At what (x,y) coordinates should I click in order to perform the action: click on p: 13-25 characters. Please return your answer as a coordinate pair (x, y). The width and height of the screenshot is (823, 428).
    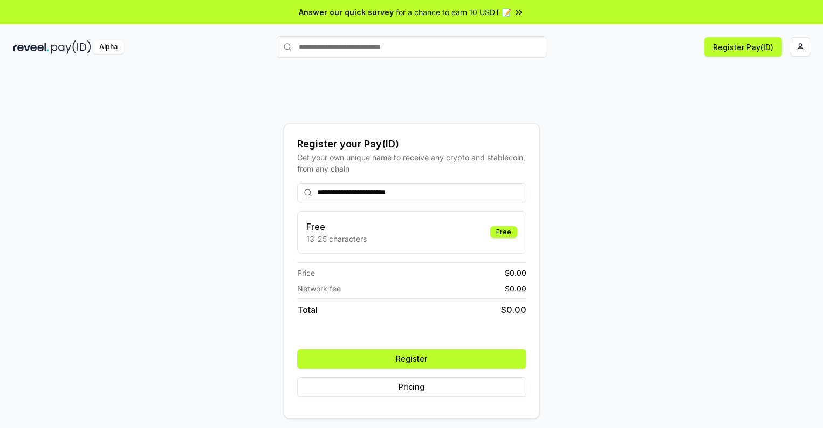
    Looking at the image, I should click on (337, 238).